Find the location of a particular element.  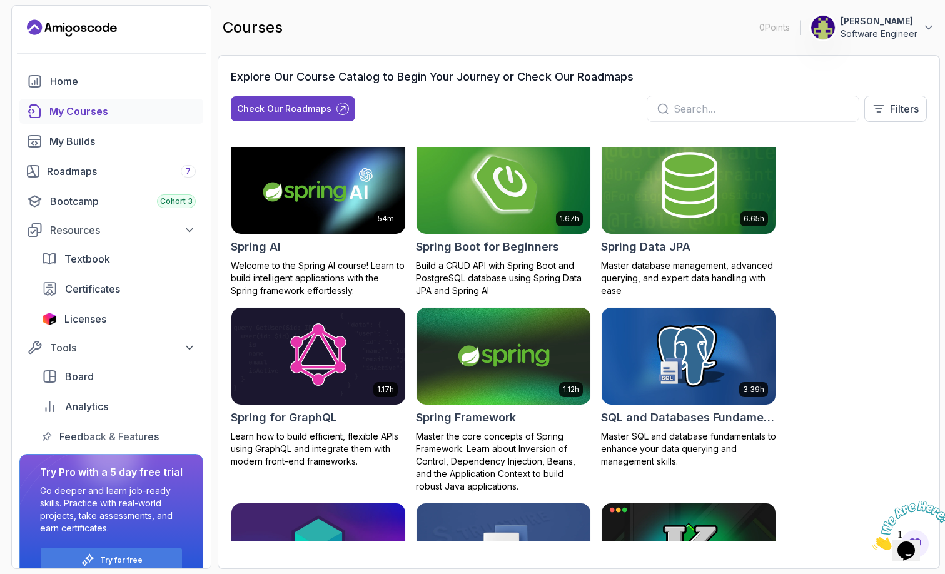

a: builds is located at coordinates (111, 141).